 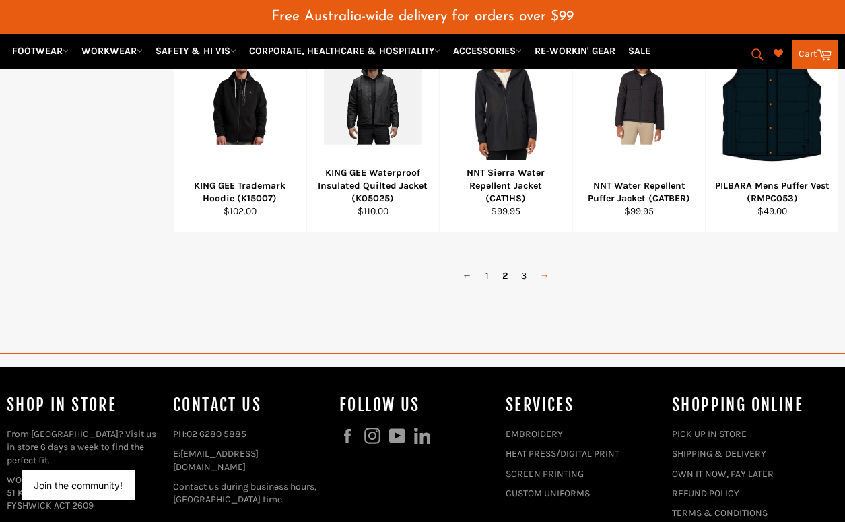 What do you see at coordinates (575, 50) in the screenshot?
I see `a: RE-WORKIN' GEAR` at bounding box center [575, 50].